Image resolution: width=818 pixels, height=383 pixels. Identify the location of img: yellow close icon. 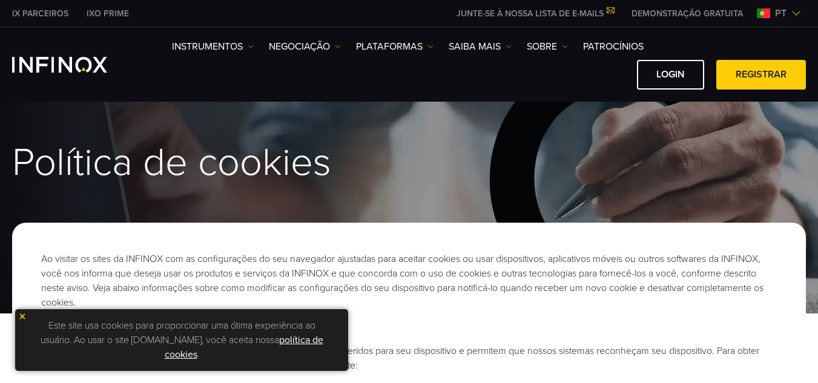
(22, 317).